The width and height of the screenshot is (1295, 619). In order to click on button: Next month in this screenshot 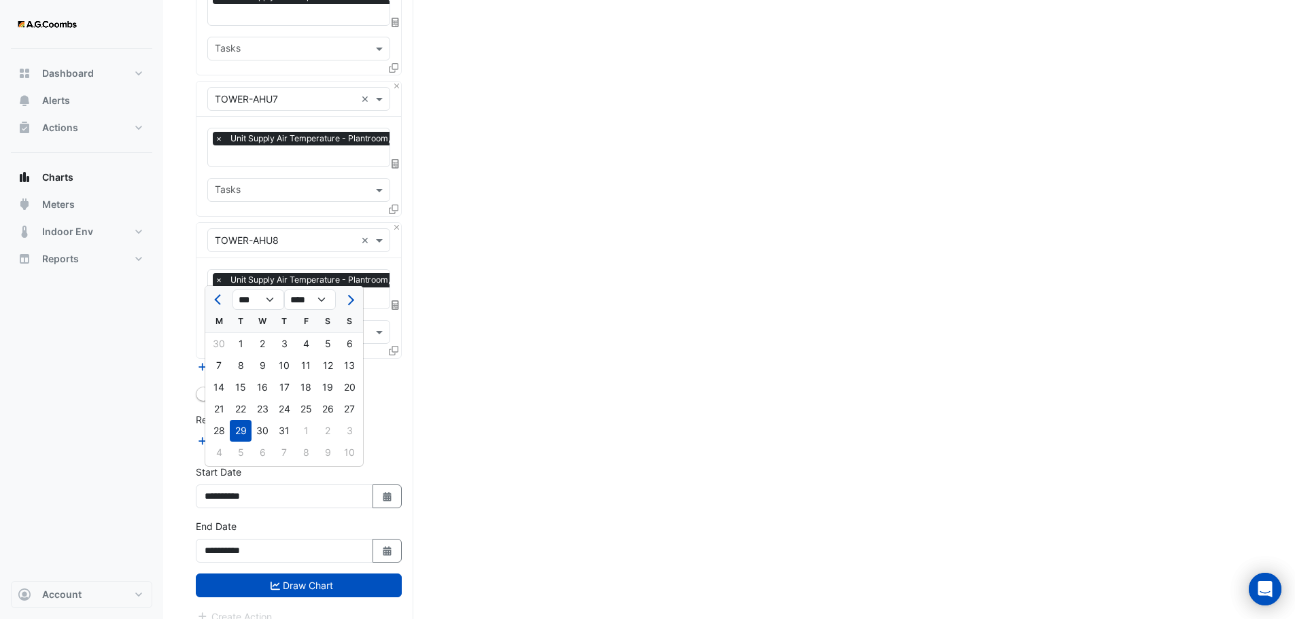, I will do `click(349, 300)`.